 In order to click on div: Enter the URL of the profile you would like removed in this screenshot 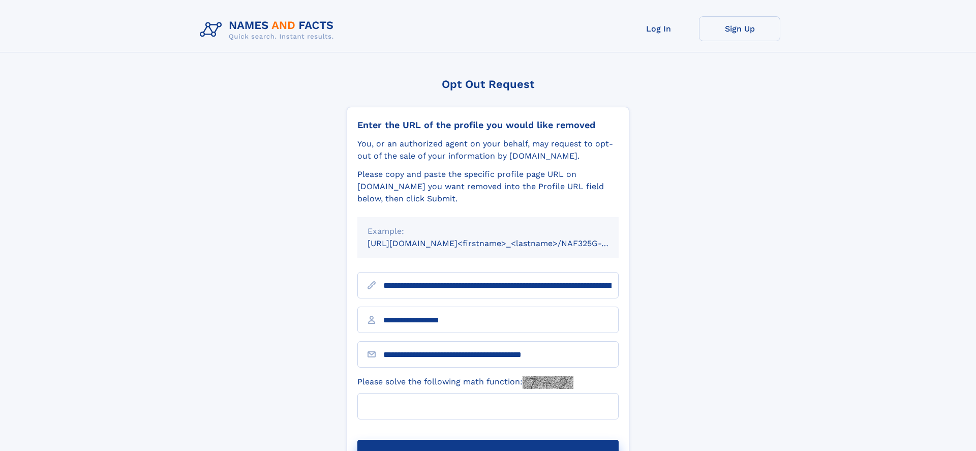, I will do `click(488, 125)`.